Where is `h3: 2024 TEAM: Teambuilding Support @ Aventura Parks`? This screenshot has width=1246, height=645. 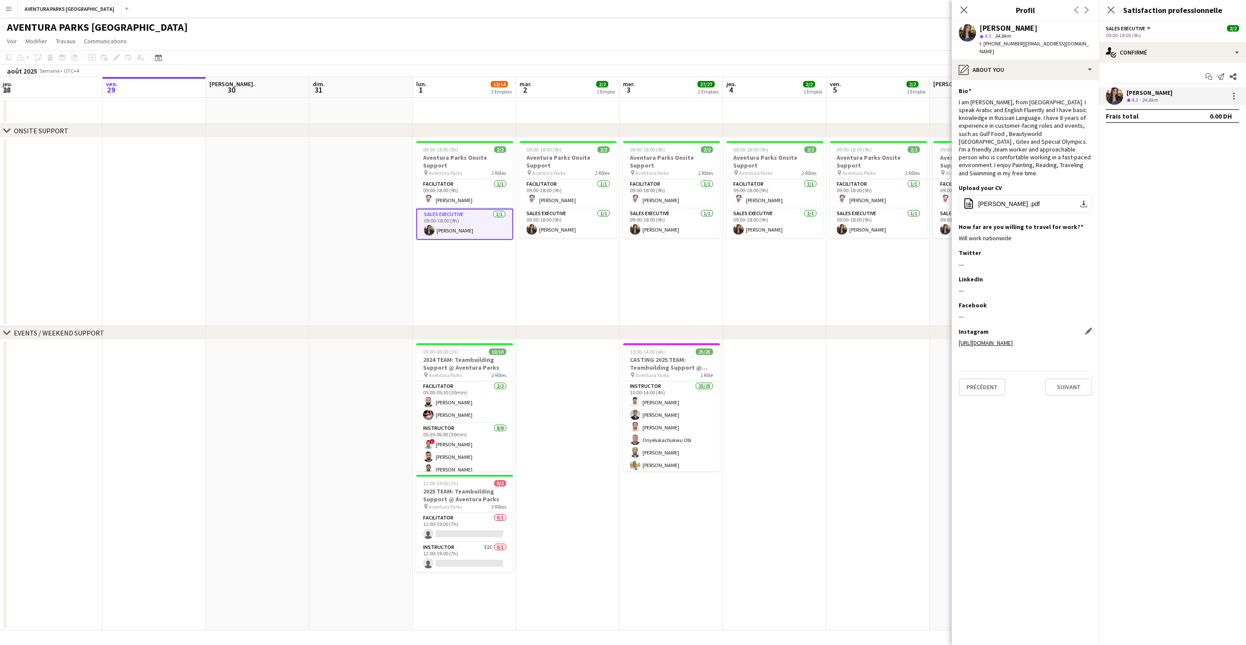
h3: 2024 TEAM: Teambuilding Support @ Aventura Parks is located at coordinates (465, 363).